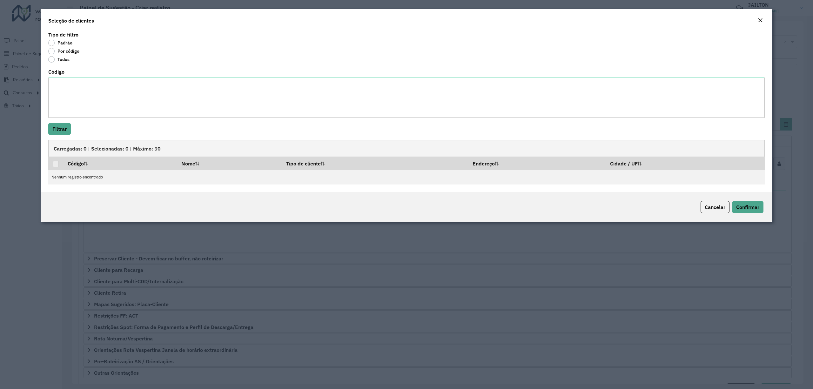  What do you see at coordinates (60, 43) in the screenshot?
I see `label: Padrão` at bounding box center [60, 43].